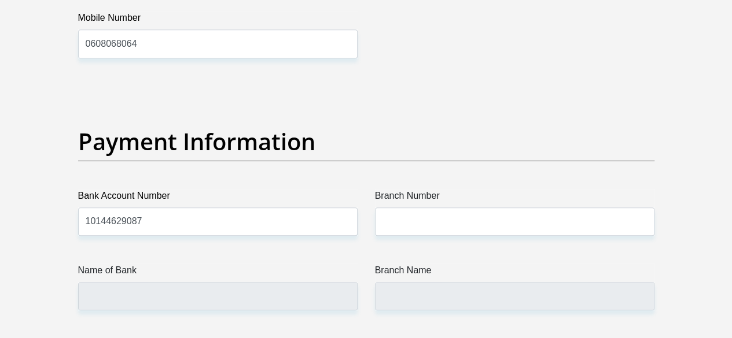  What do you see at coordinates (218, 20) in the screenshot?
I see `label: Mobile Number` at bounding box center [218, 20].